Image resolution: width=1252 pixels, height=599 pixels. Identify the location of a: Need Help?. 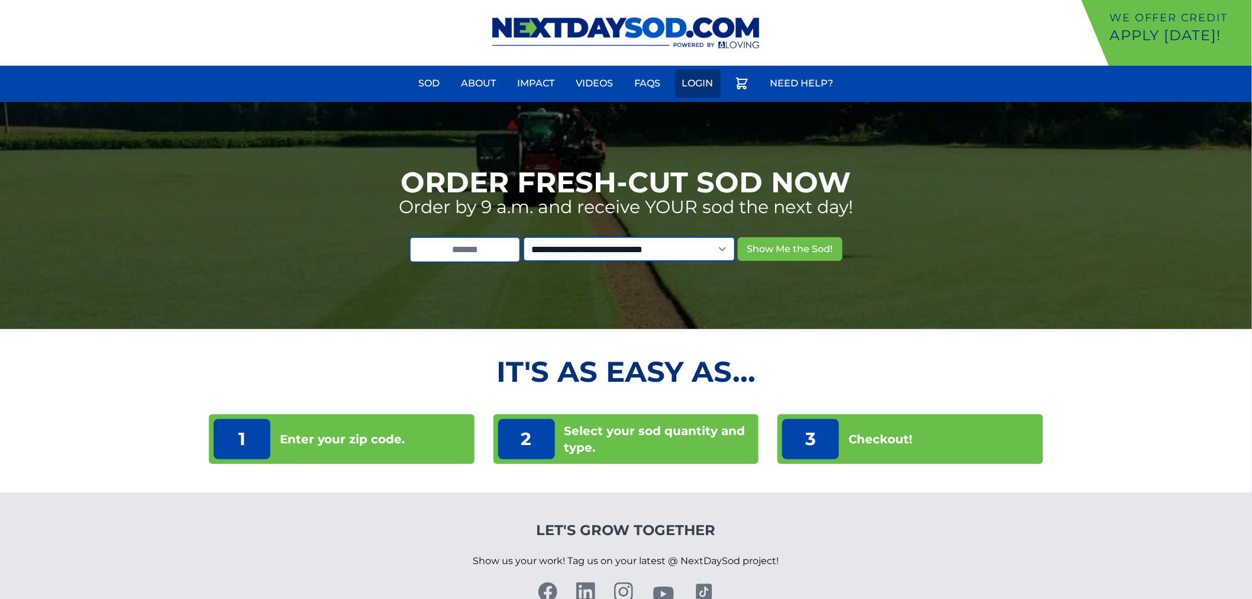
(802, 83).